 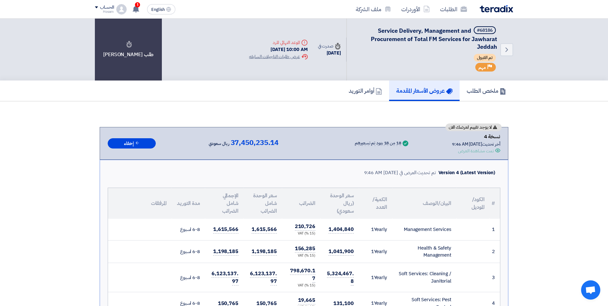 What do you see at coordinates (415, 9) in the screenshot?
I see `a: الأوردرات` at bounding box center [415, 9].